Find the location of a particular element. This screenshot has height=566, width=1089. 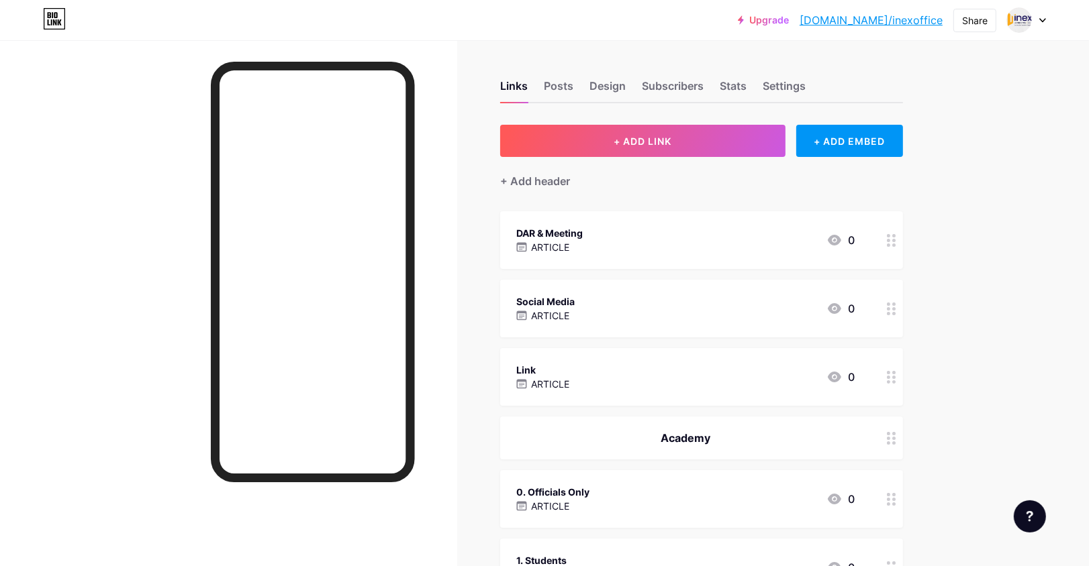

div: DAR & Meeting is located at coordinates (549, 233).